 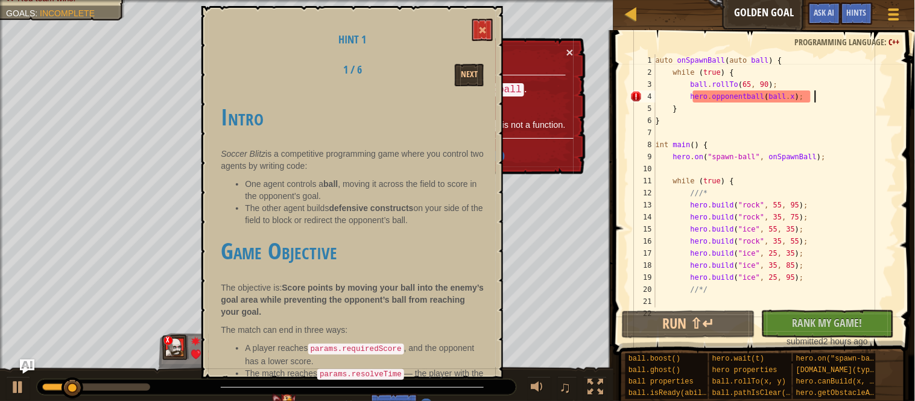 What do you see at coordinates (643, 145) in the screenshot?
I see `div: 8` at bounding box center [643, 145].